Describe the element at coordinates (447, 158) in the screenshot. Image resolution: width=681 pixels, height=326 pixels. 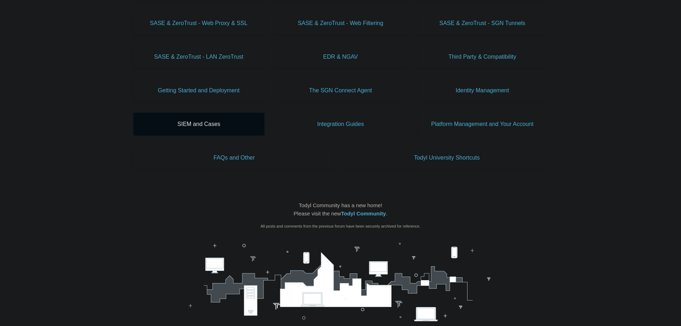
I see `span: Todyl University Shortcuts` at that location.